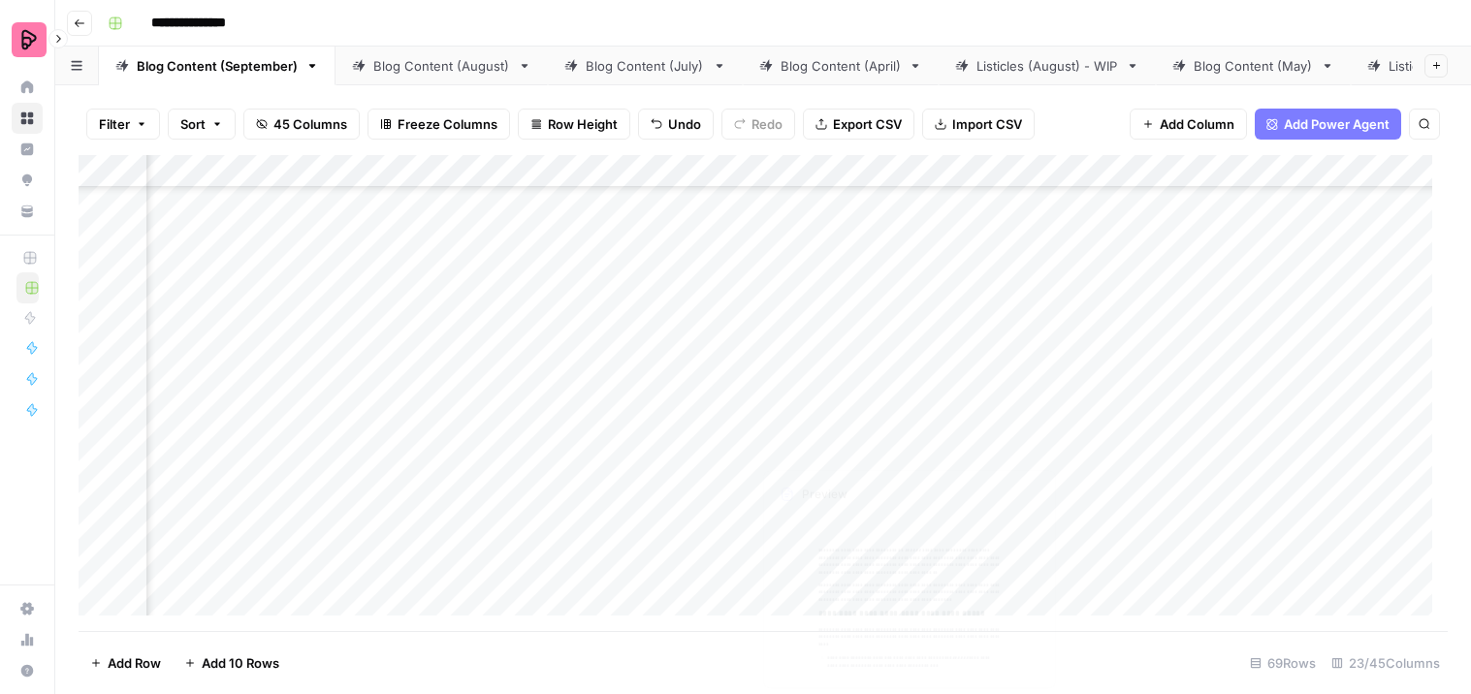  What do you see at coordinates (987, 124) in the screenshot?
I see `span: Import CSV` at bounding box center [987, 124].